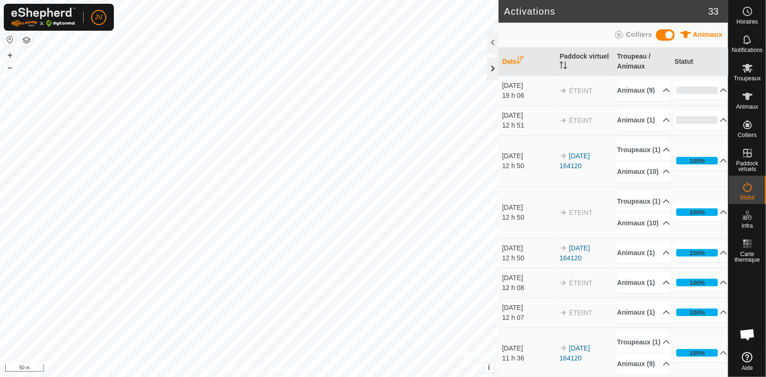 The image size is (766, 377). Describe the element at coordinates (99, 17) in the screenshot. I see `span: JV` at that location.